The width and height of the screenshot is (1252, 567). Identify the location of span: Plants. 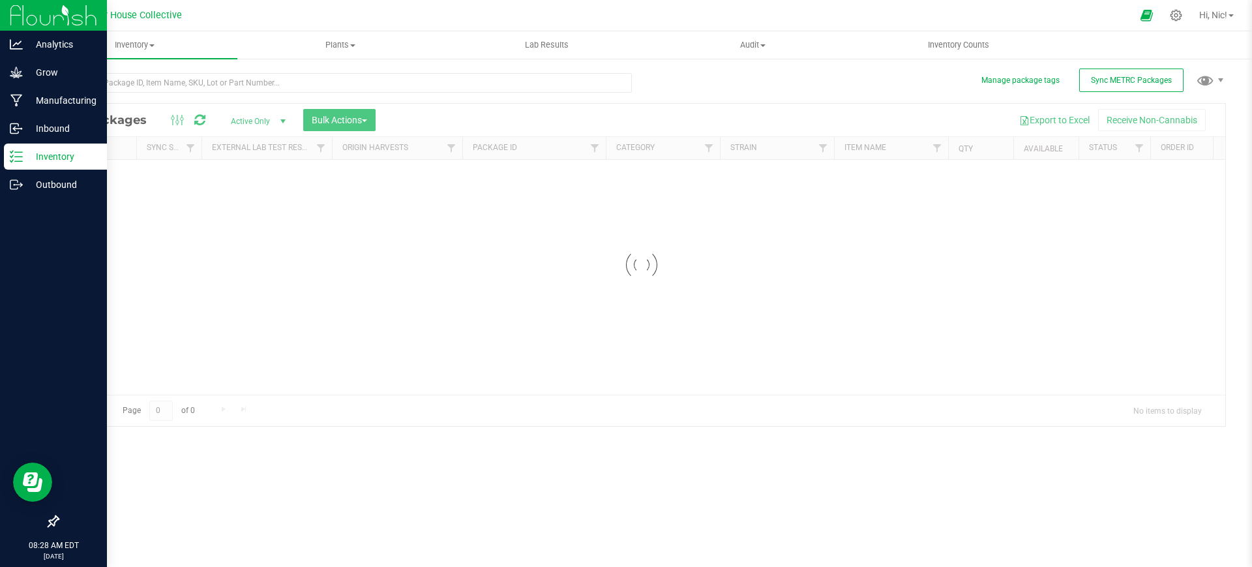
(340, 45).